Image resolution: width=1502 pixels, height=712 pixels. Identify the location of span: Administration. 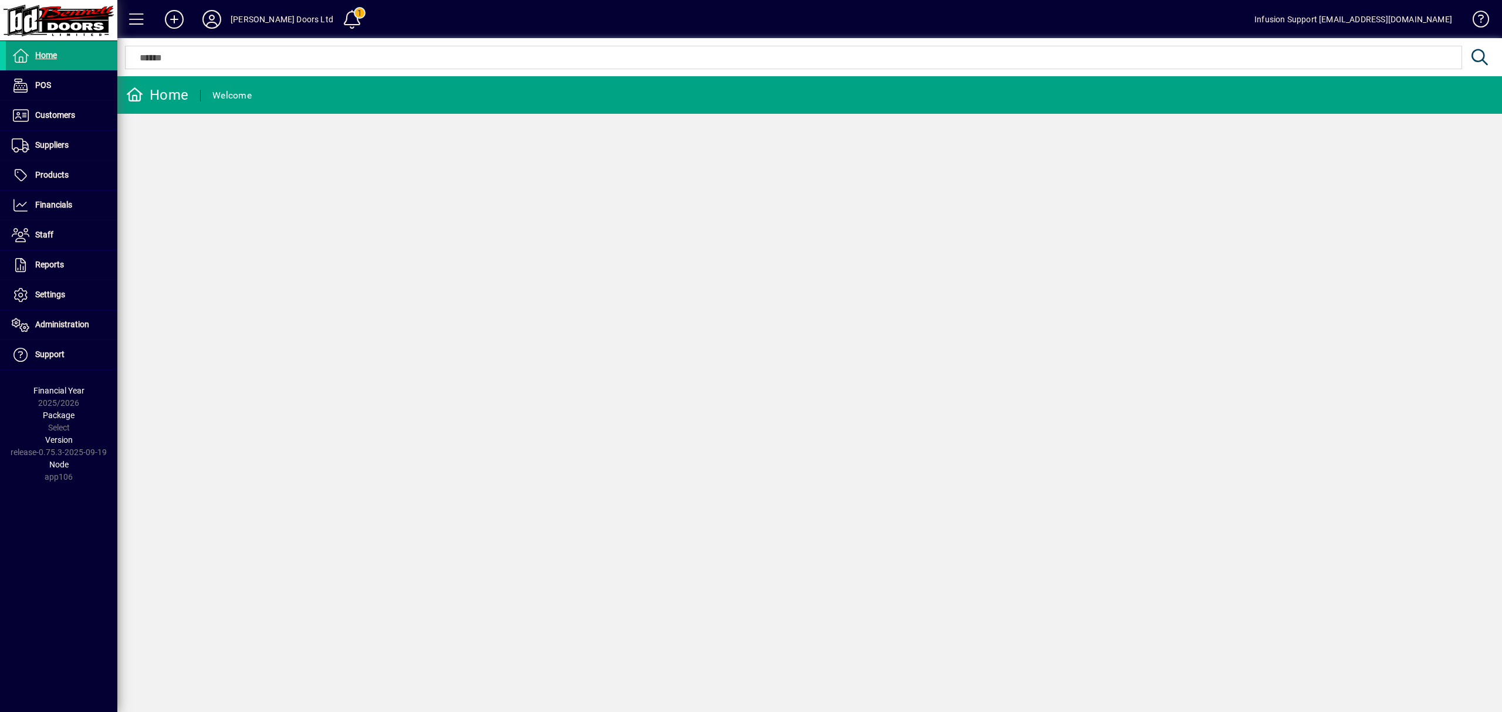
(62, 324).